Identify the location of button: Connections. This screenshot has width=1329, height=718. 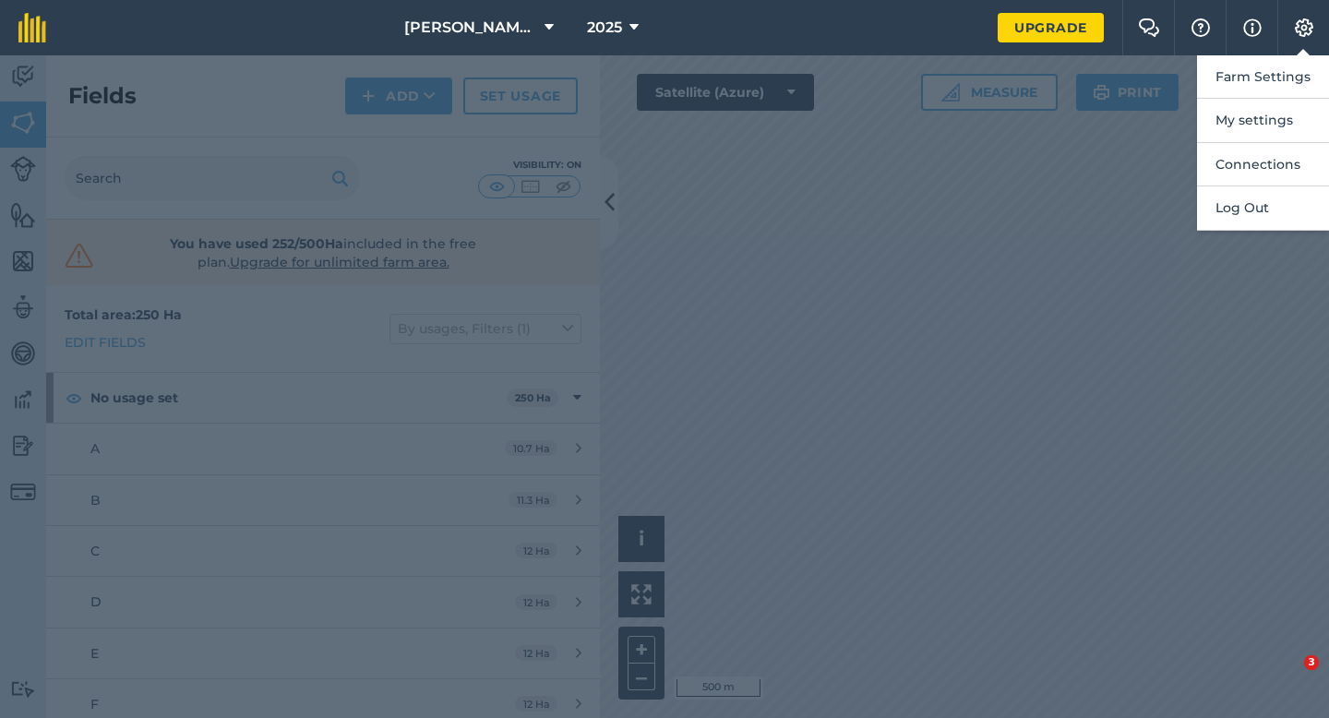
(1262, 164).